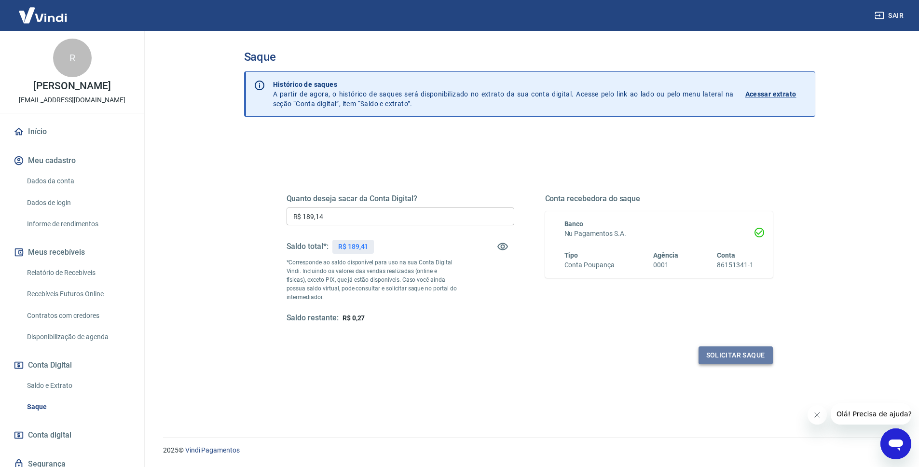 This screenshot has width=919, height=467. Describe the element at coordinates (571, 255) in the screenshot. I see `span: Tipo` at that location.